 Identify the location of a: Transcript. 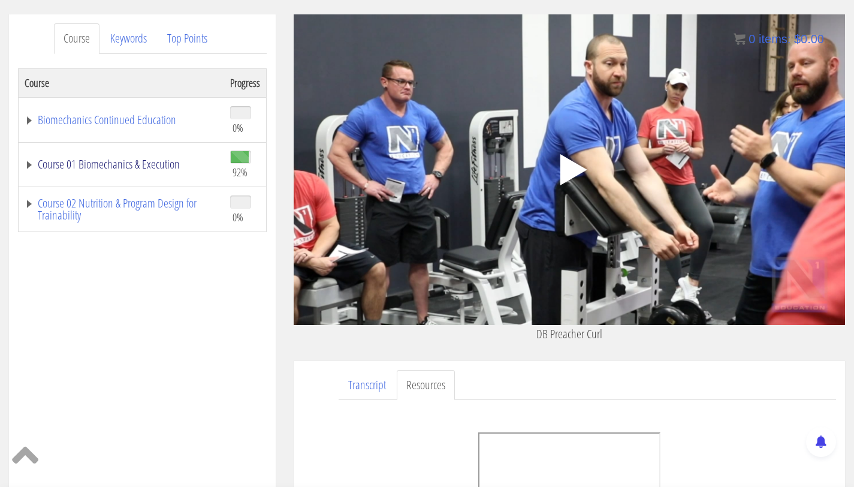
(367, 385).